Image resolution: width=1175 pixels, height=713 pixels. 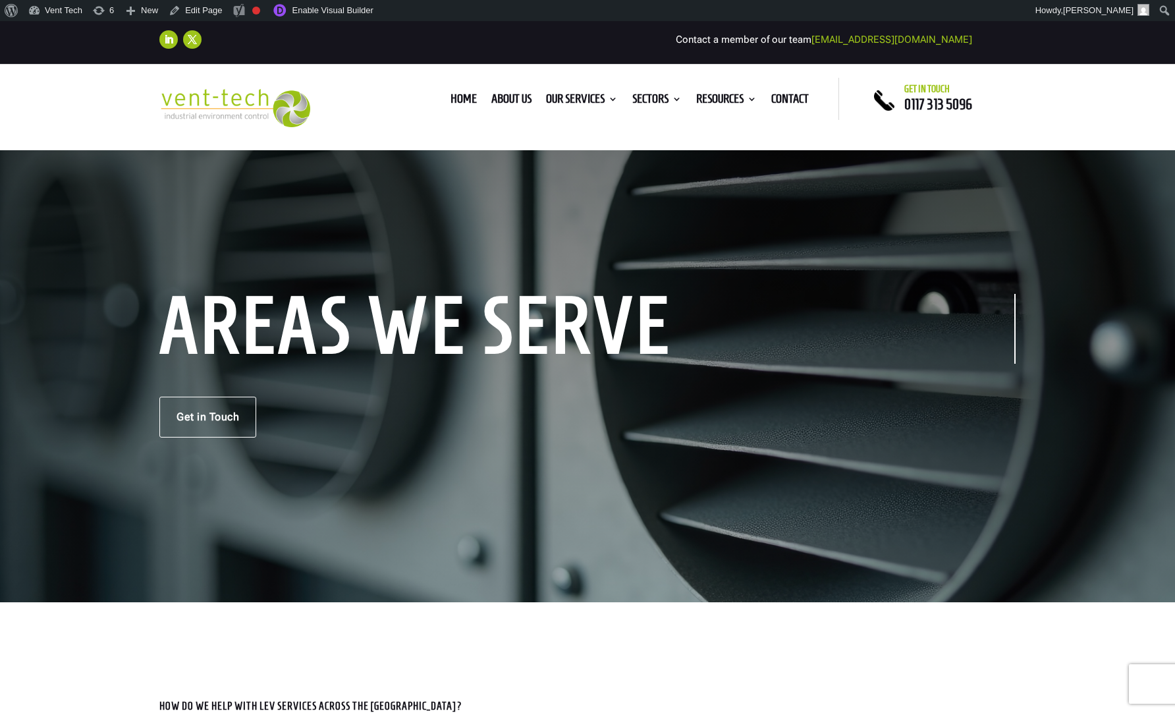 I want to click on a: Resources, so click(x=727, y=101).